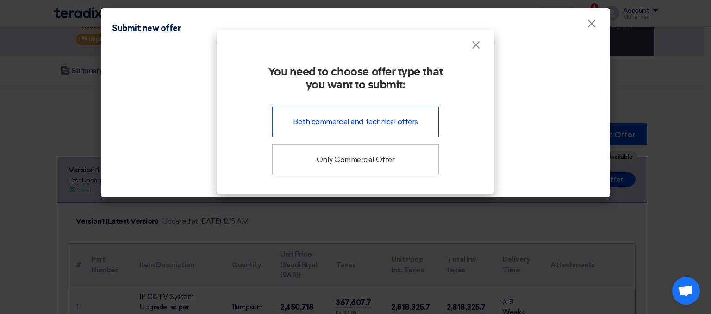 Image resolution: width=711 pixels, height=314 pixels. What do you see at coordinates (476, 45) in the screenshot?
I see `button: Close` at bounding box center [476, 45].